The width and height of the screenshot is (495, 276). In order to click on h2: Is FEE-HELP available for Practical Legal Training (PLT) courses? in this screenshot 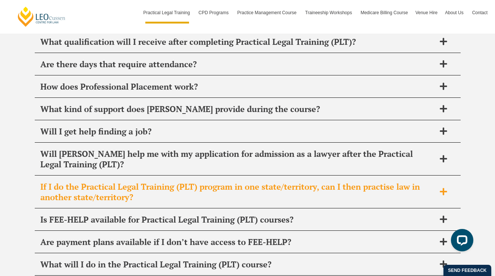, I will do `click(238, 220)`.